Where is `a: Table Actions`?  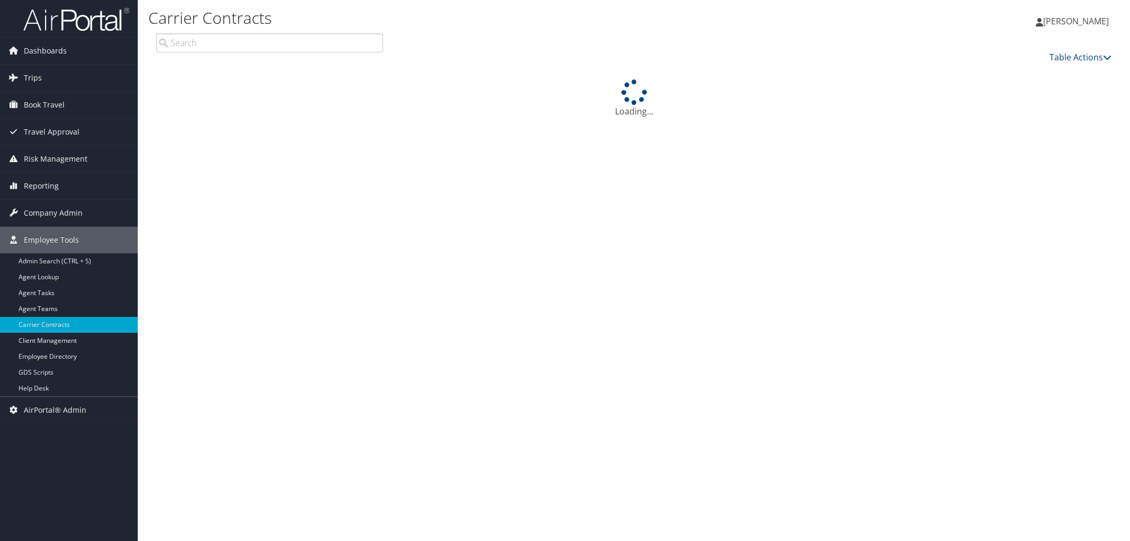
a: Table Actions is located at coordinates (1080, 57).